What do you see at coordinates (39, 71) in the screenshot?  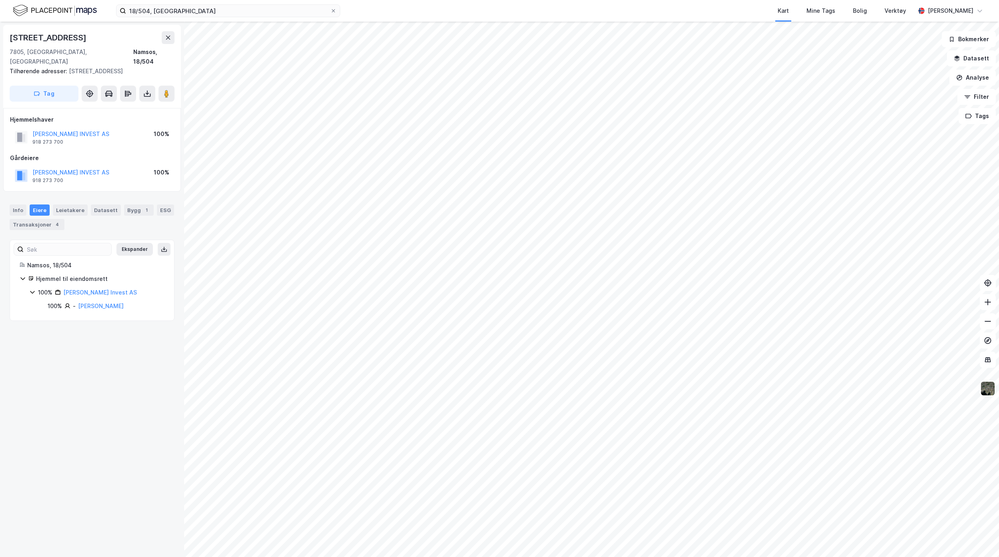 I see `span: Tilhørende adresser:` at bounding box center [39, 71].